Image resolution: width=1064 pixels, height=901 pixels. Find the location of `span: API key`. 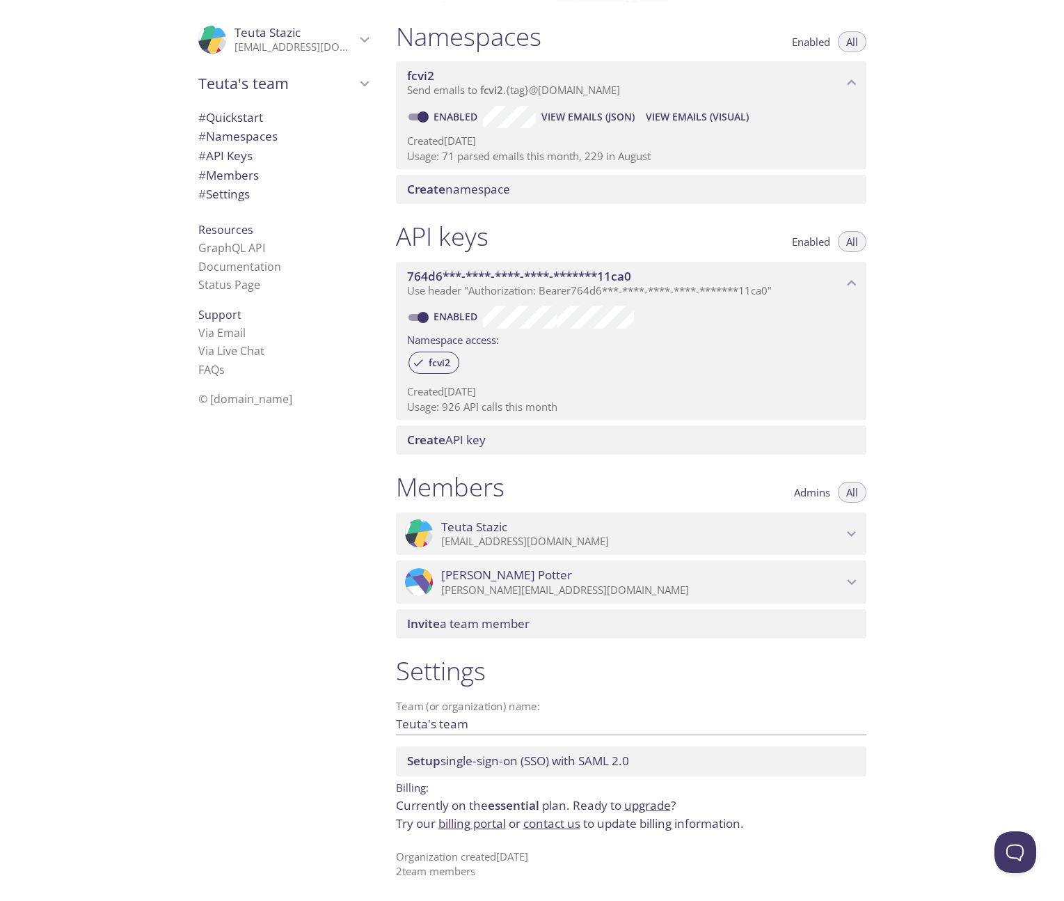

span: API key is located at coordinates (446, 439).